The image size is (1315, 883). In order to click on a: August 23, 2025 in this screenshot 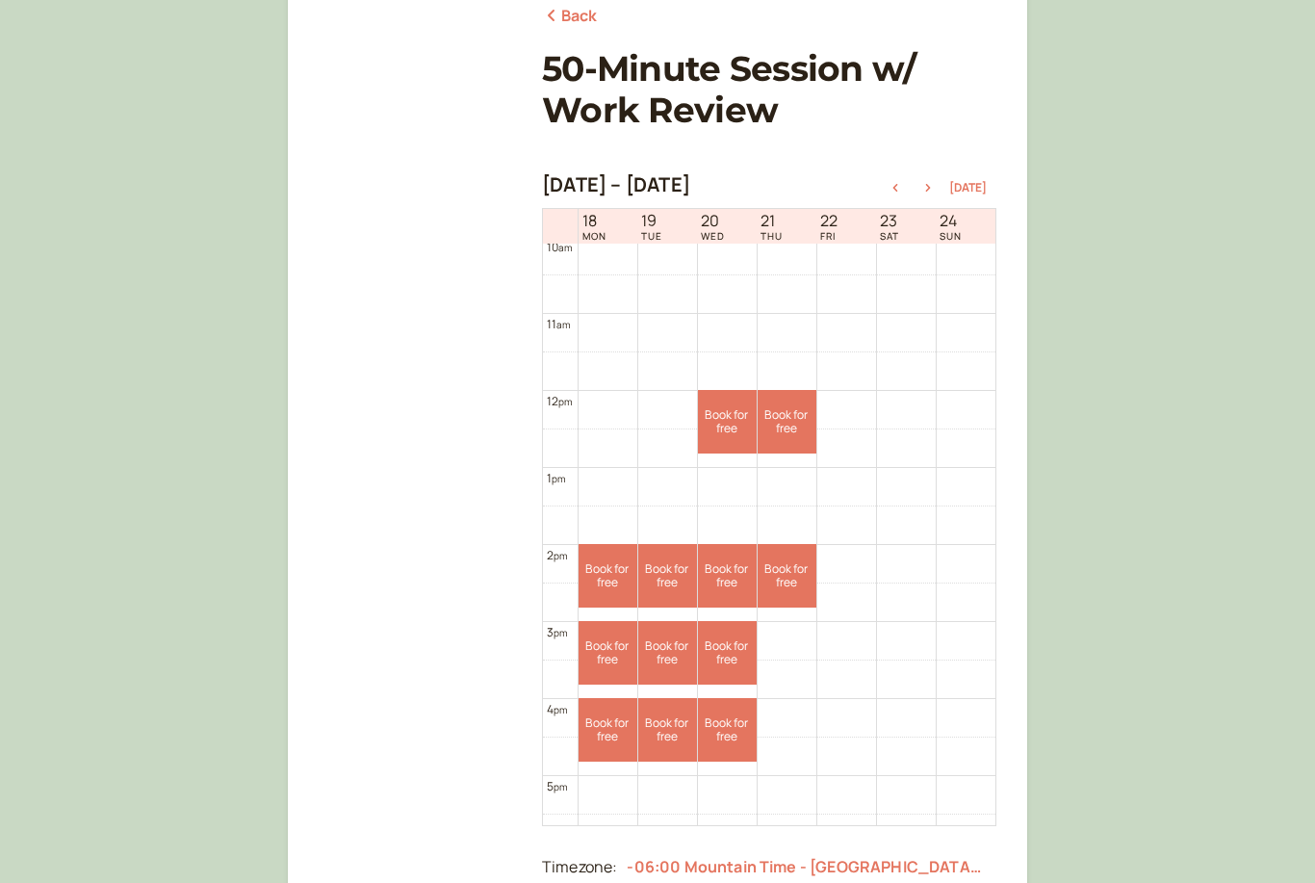, I will do `click(889, 226)`.